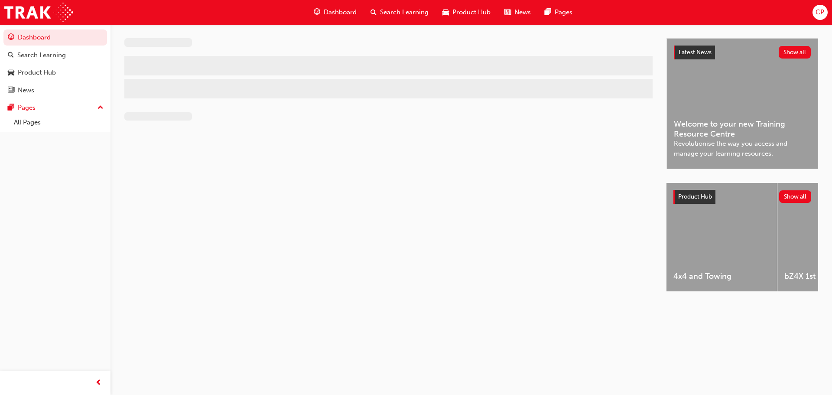 Image resolution: width=832 pixels, height=395 pixels. Describe the element at coordinates (742, 197) in the screenshot. I see `a: Product HubShow all` at that location.